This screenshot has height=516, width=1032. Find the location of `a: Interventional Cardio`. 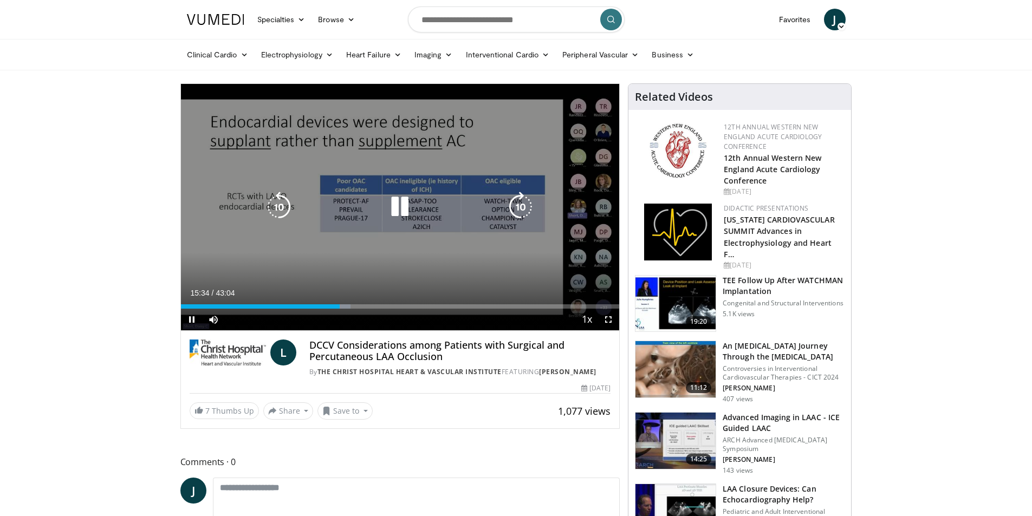

a: Interventional Cardio is located at coordinates (507, 55).